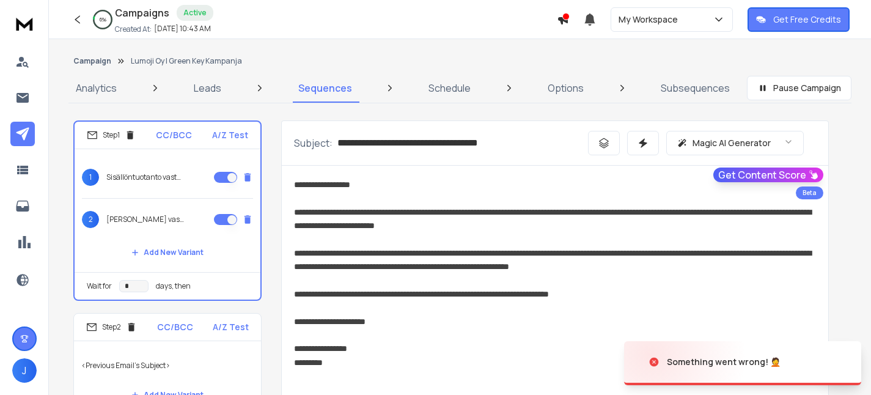 This screenshot has height=395, width=871. I want to click on img: logo, so click(24, 23).